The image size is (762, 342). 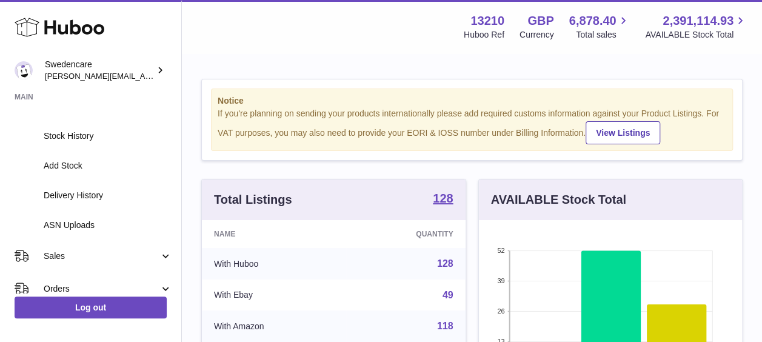 I want to click on td: With Amazon, so click(x=274, y=326).